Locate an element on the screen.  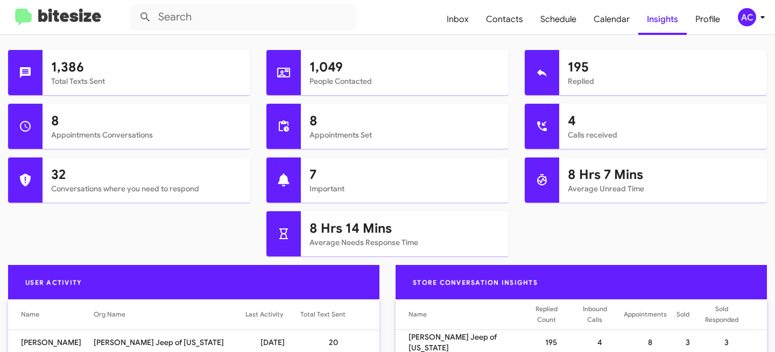
h1: 195 is located at coordinates (663, 67).